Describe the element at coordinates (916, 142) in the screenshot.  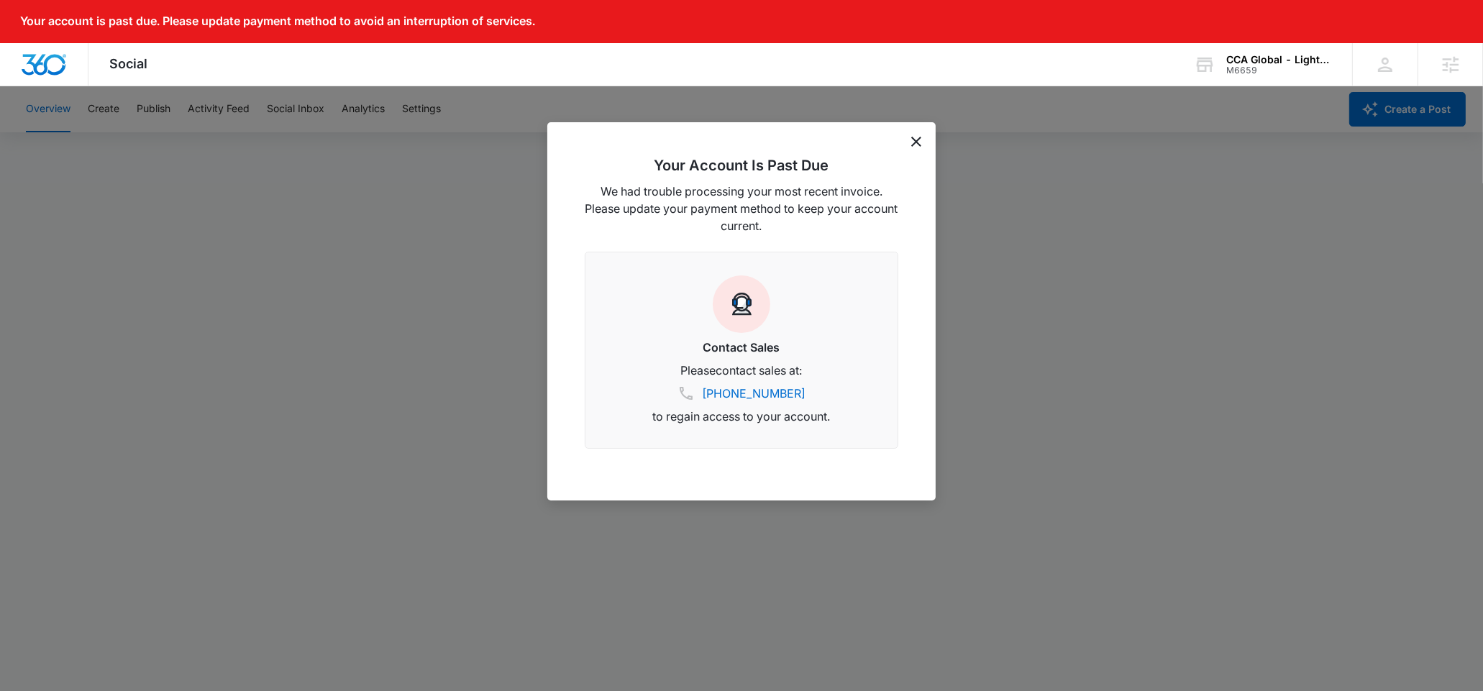
I see `button: dismiss this dialog` at that location.